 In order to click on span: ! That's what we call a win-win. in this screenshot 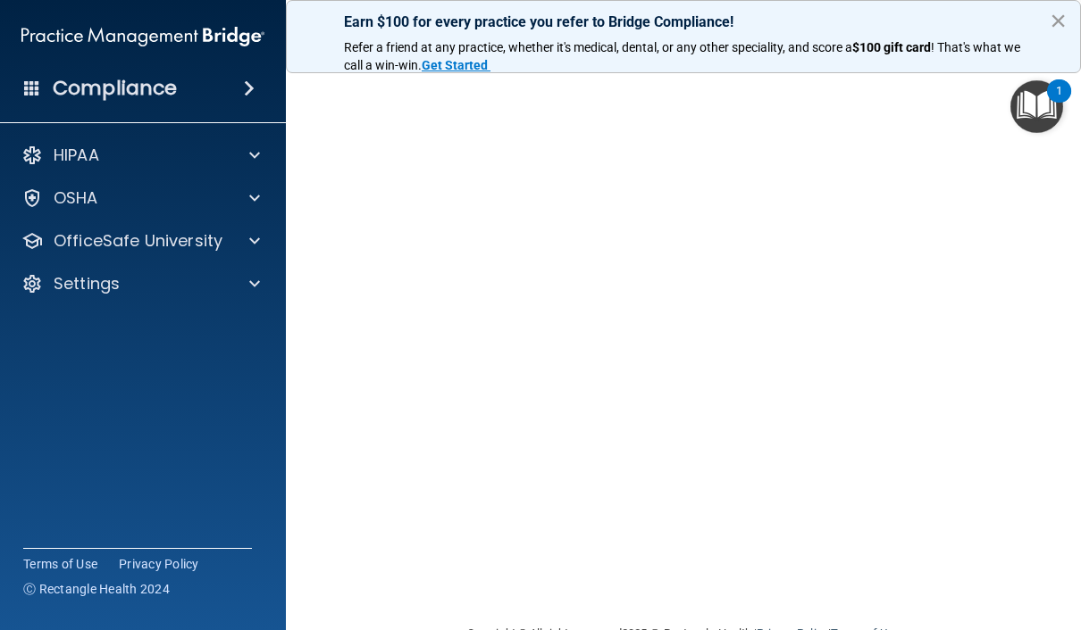, I will do `click(683, 56)`.